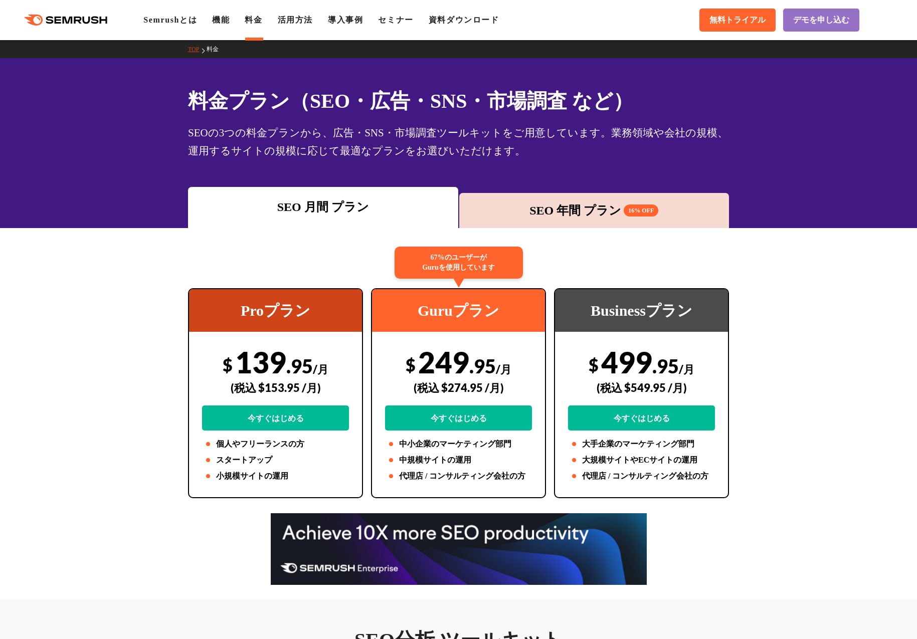  What do you see at coordinates (459, 263) in the screenshot?
I see `div: 67%のユーザーが Guruを使用しています` at bounding box center [459, 263].